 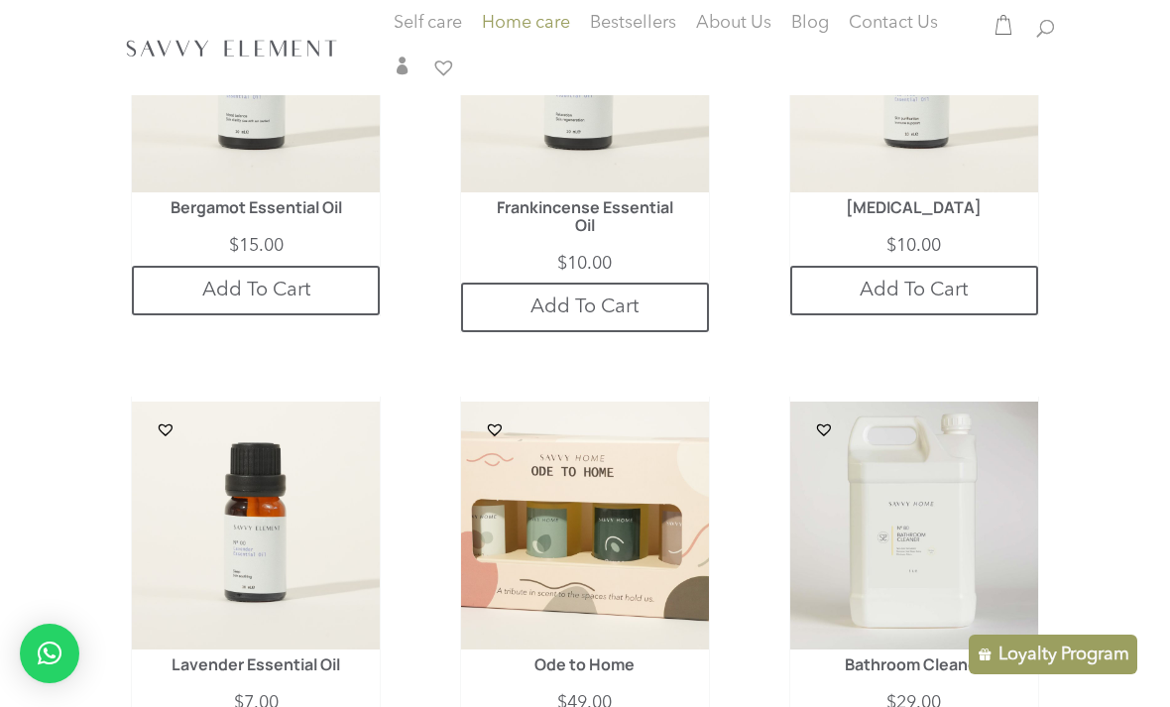 What do you see at coordinates (632, 26) in the screenshot?
I see `a: Bestsellers` at bounding box center [632, 26].